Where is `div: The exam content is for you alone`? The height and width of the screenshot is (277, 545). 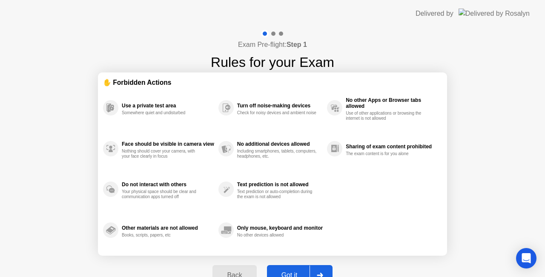 div: The exam content is for you alone is located at coordinates (386, 154).